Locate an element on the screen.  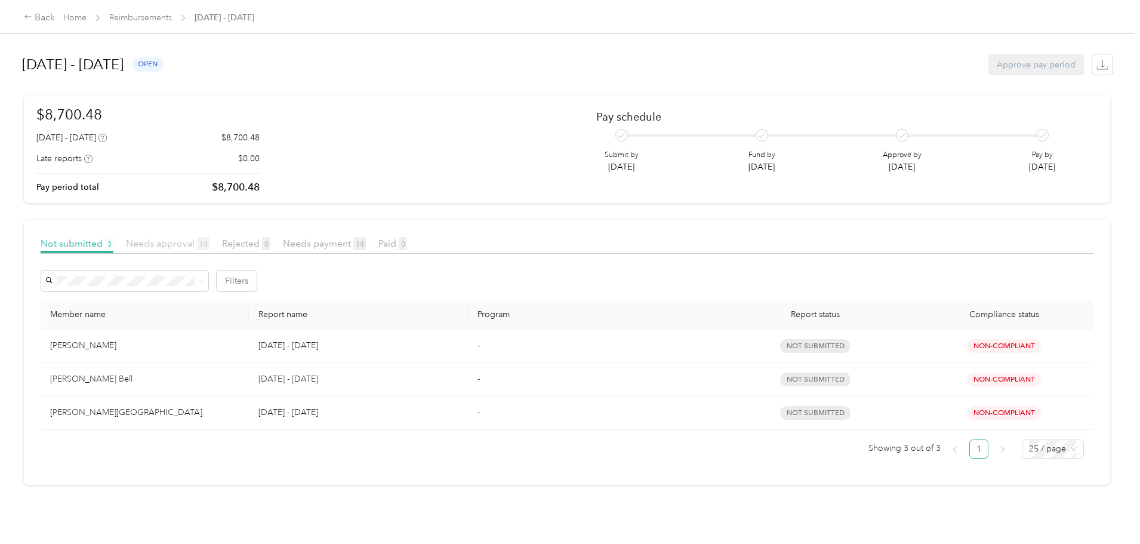
span: Compliance status is located at coordinates (1004, 314).